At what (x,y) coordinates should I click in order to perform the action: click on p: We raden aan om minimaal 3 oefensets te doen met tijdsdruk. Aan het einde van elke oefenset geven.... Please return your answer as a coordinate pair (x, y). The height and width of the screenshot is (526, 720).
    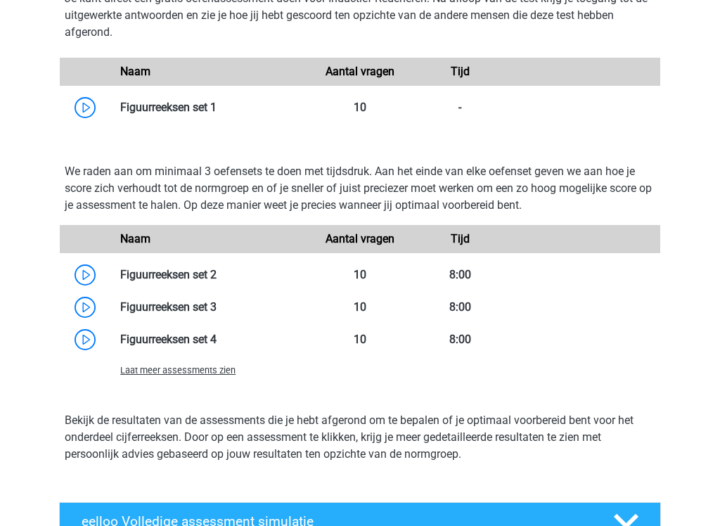
    Looking at the image, I should click on (360, 188).